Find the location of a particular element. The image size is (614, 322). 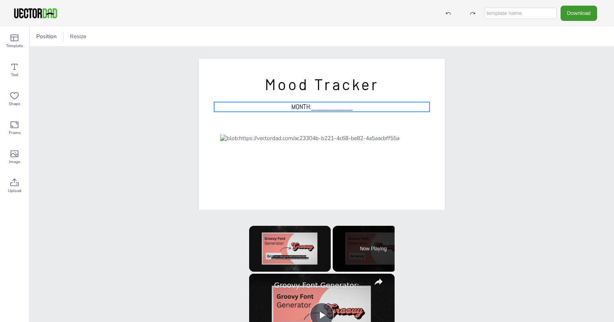

button: Download is located at coordinates (579, 13).